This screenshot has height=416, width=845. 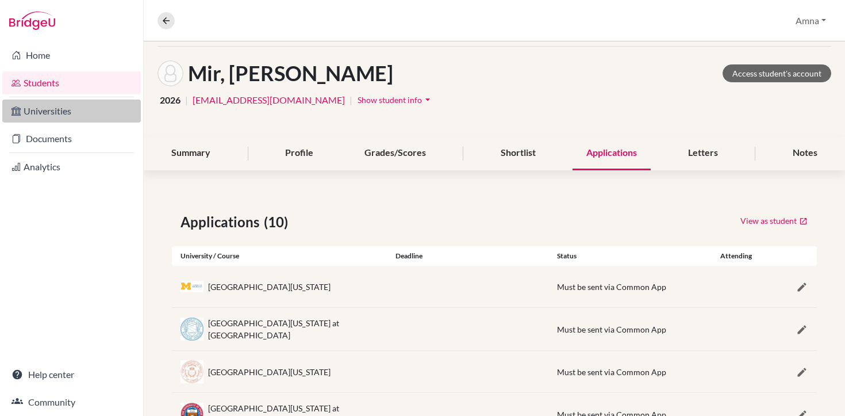 I want to click on button: Amna, so click(x=811, y=21).